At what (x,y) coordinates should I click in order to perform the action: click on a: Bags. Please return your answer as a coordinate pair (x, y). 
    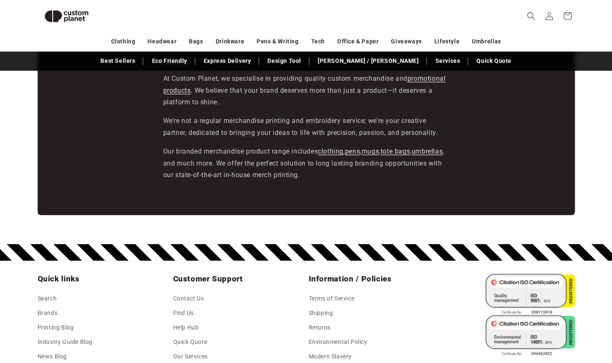
    Looking at the image, I should click on (196, 41).